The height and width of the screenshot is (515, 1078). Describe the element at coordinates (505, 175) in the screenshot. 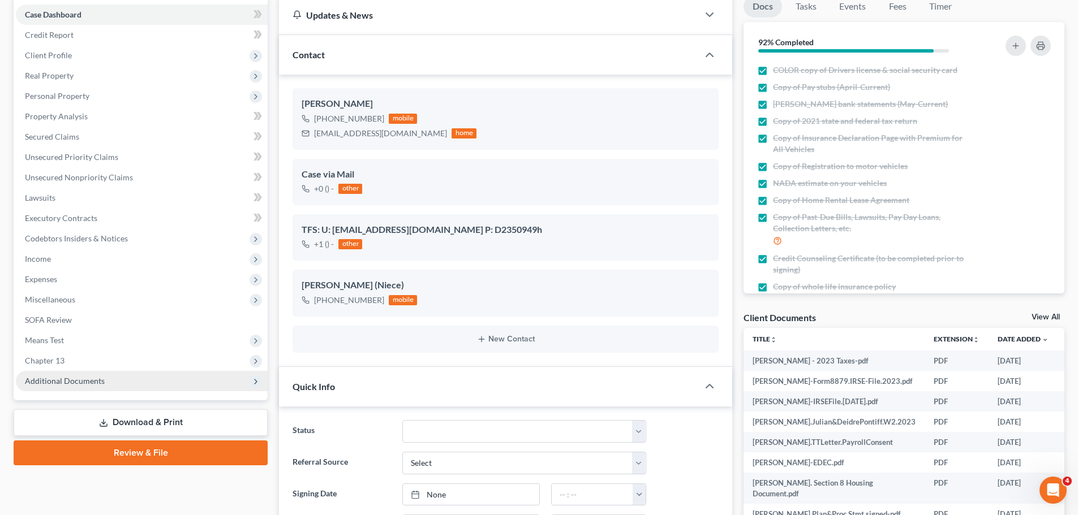

I see `div: Case via Mail` at that location.